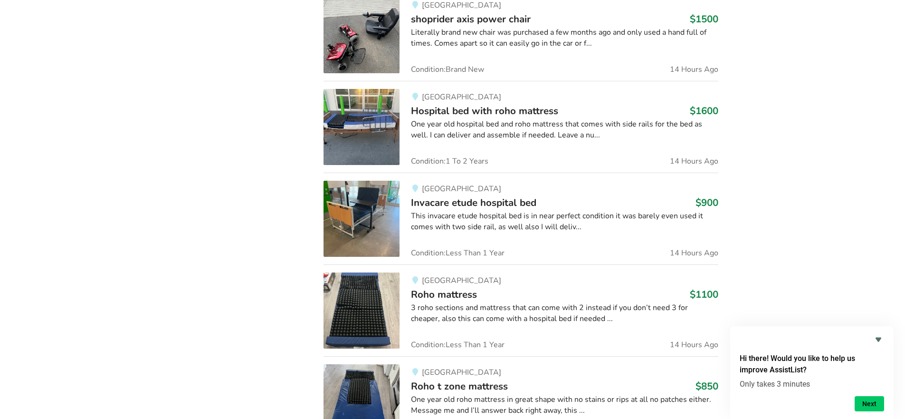  What do you see at coordinates (565, 130) in the screenshot?
I see `div: One year old hospital bed and roho mattress that comes with side rails for the bed as well. I can...` at bounding box center [565, 130].